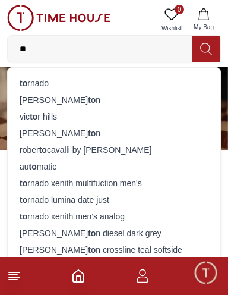  Describe the element at coordinates (114, 116) in the screenshot. I see `div: vic r hills` at that location.